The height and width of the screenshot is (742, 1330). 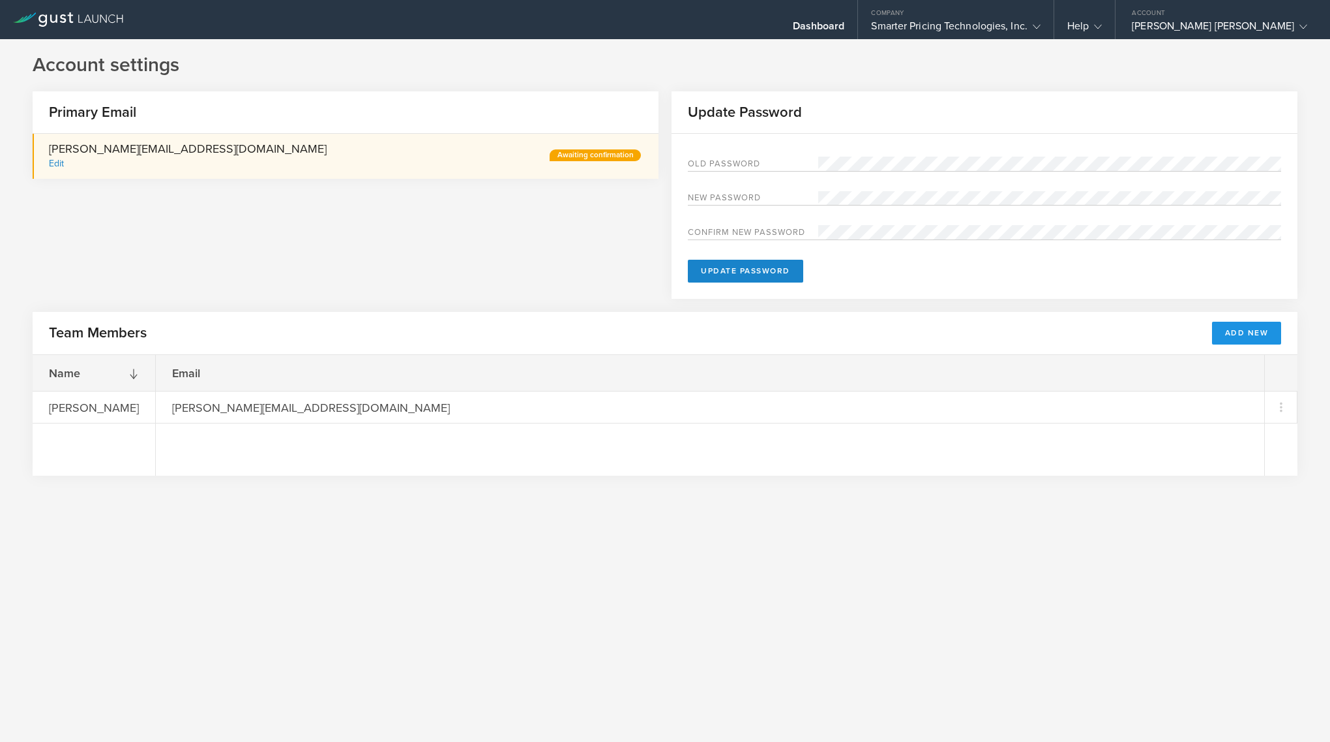 What do you see at coordinates (94, 372) in the screenshot?
I see `div: Name` at bounding box center [94, 372].